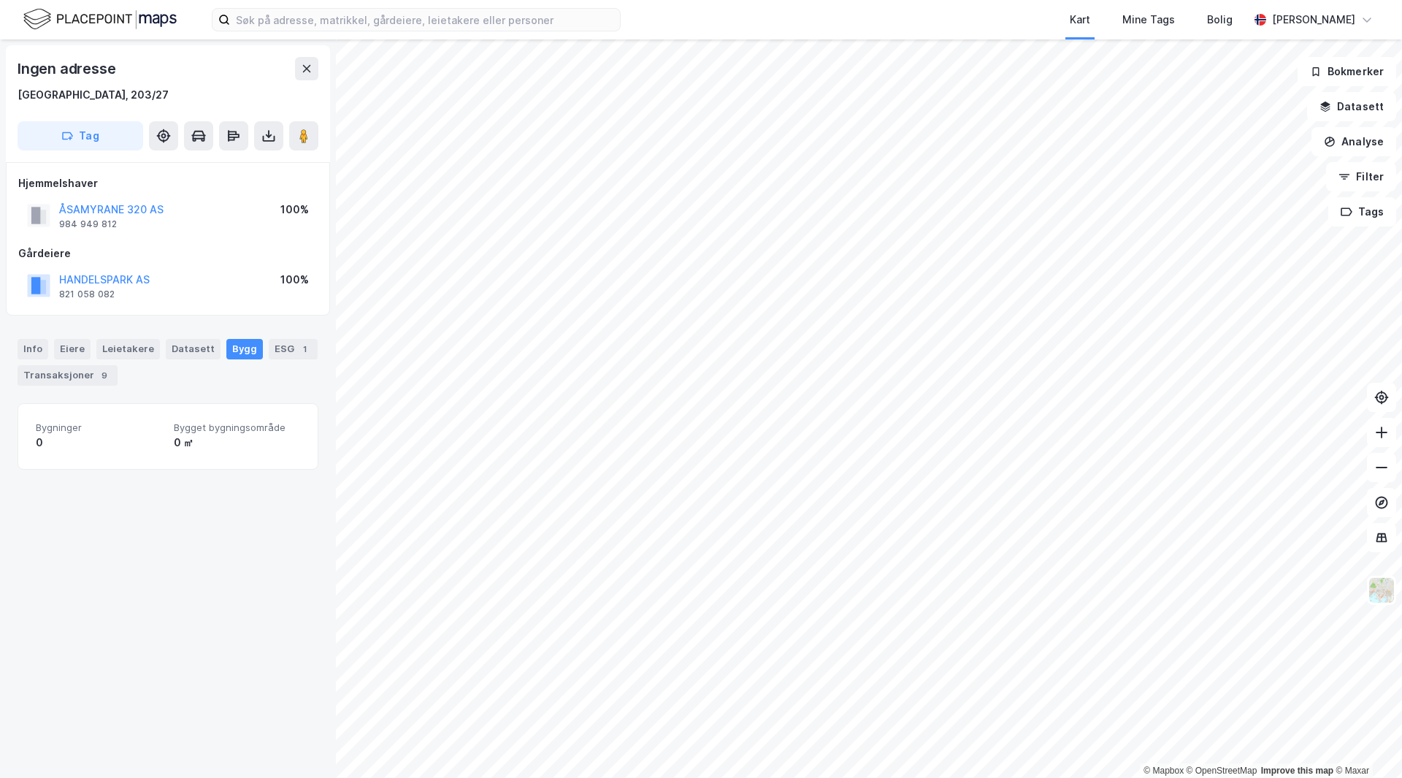 The image size is (1402, 778). I want to click on div: Chat Widget, so click(1366, 743).